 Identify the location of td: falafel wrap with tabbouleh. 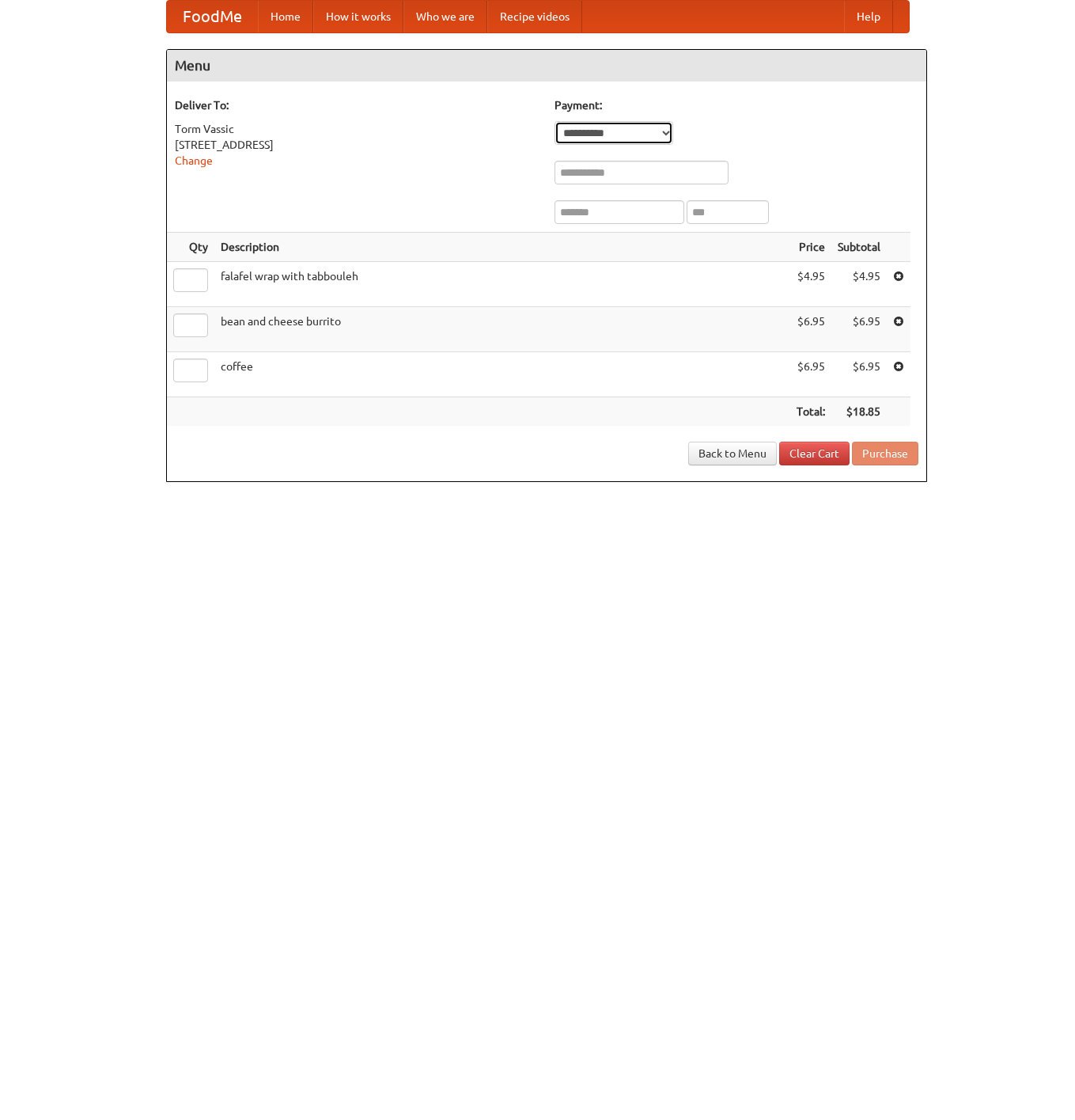
(502, 284).